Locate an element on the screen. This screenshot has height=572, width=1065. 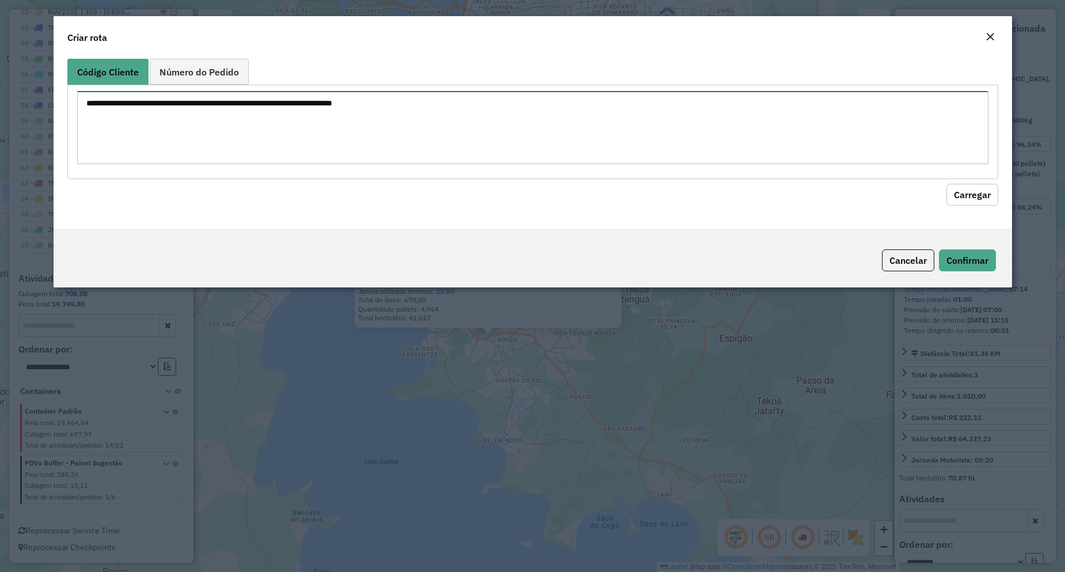
button: Carregar is located at coordinates (972, 195).